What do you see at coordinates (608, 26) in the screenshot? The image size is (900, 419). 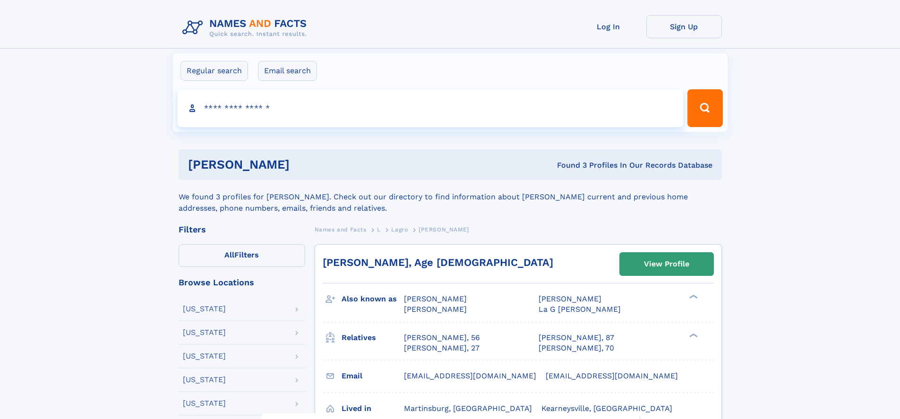 I see `a: Log In` at bounding box center [608, 26].